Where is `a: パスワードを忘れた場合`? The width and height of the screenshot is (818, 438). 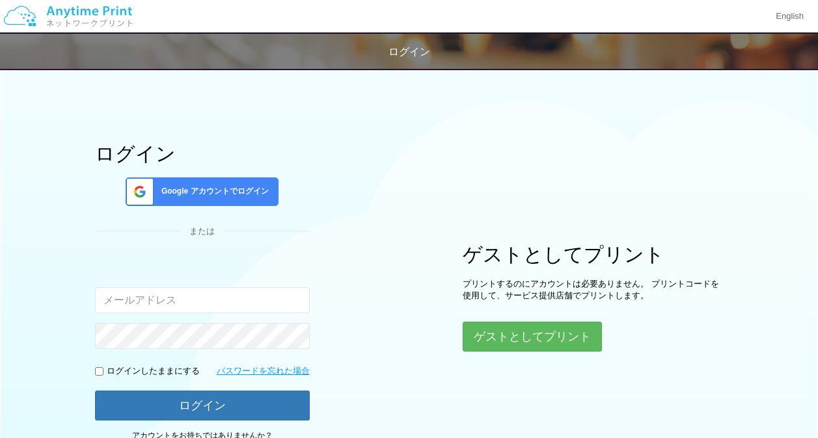
a: パスワードを忘れた場合 is located at coordinates (263, 371).